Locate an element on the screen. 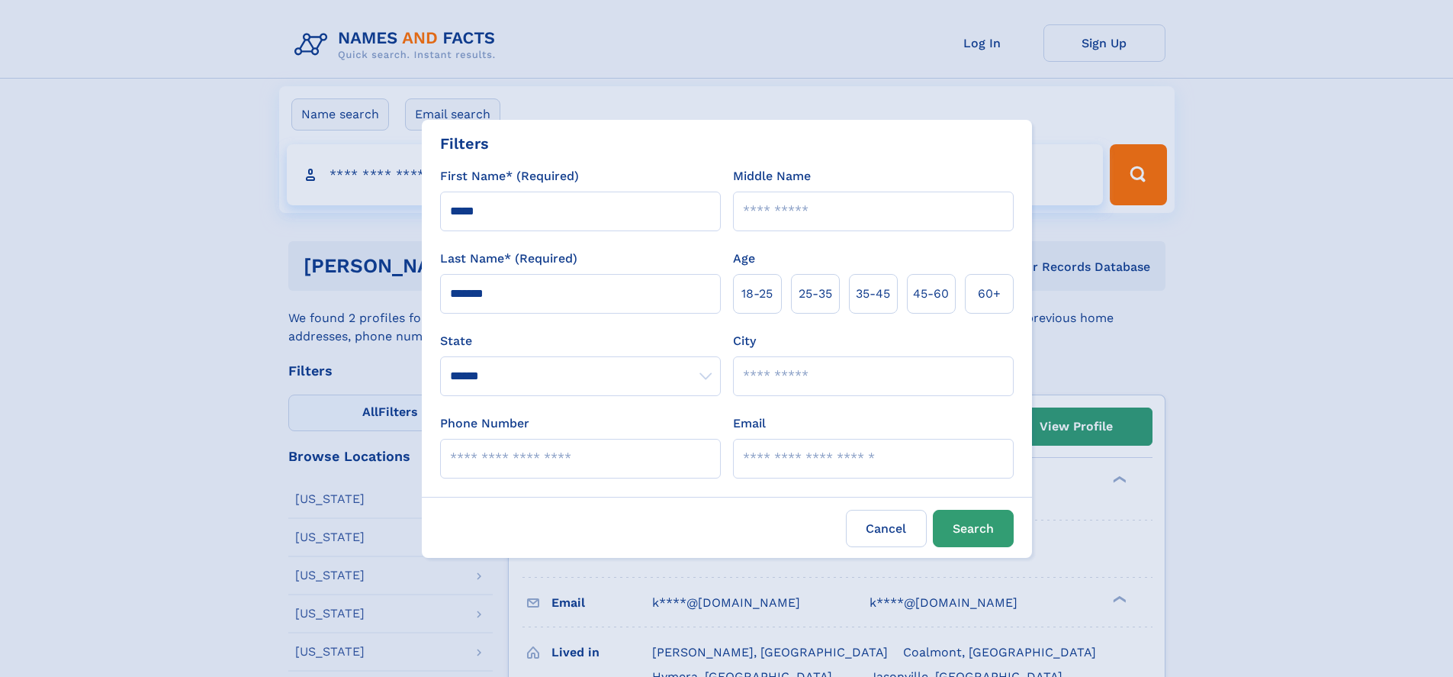  label: State is located at coordinates (580, 341).